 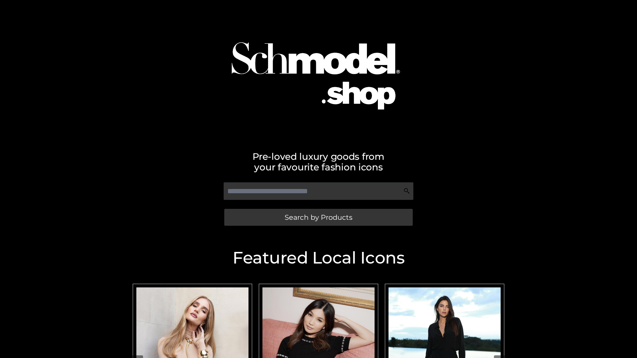 I want to click on h2: Pre-loved luxury goods from your favourite fashion icons, so click(x=319, y=162).